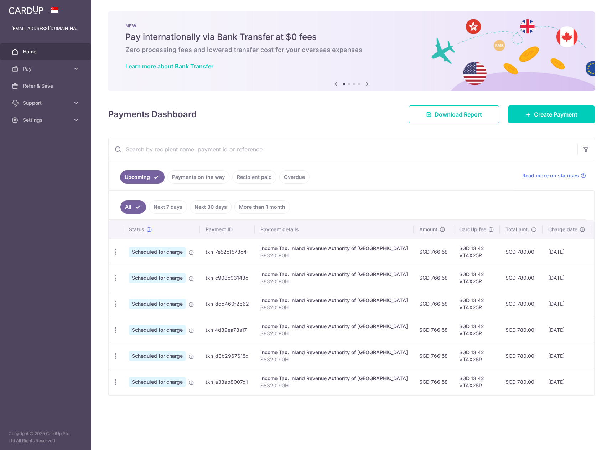 The height and width of the screenshot is (450, 612). Describe the element at coordinates (46, 86) in the screenshot. I see `span: Refer & Save` at that location.